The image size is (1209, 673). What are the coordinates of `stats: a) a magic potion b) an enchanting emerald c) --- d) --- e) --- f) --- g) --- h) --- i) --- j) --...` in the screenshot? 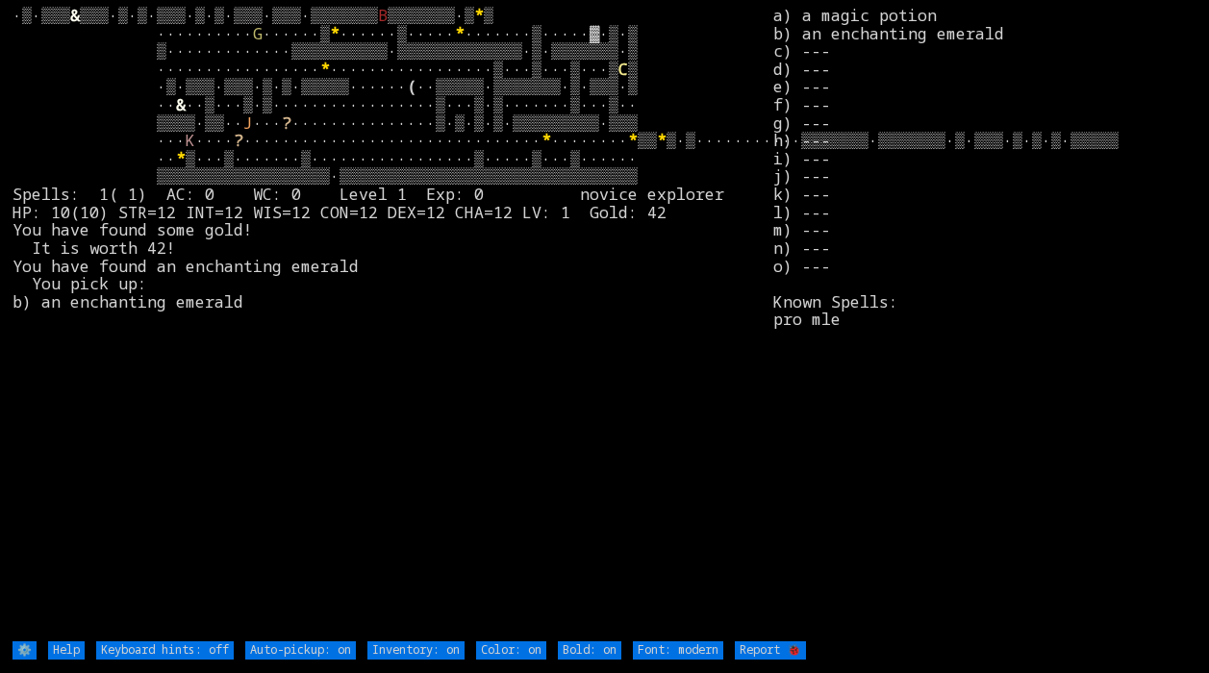 It's located at (985, 323).